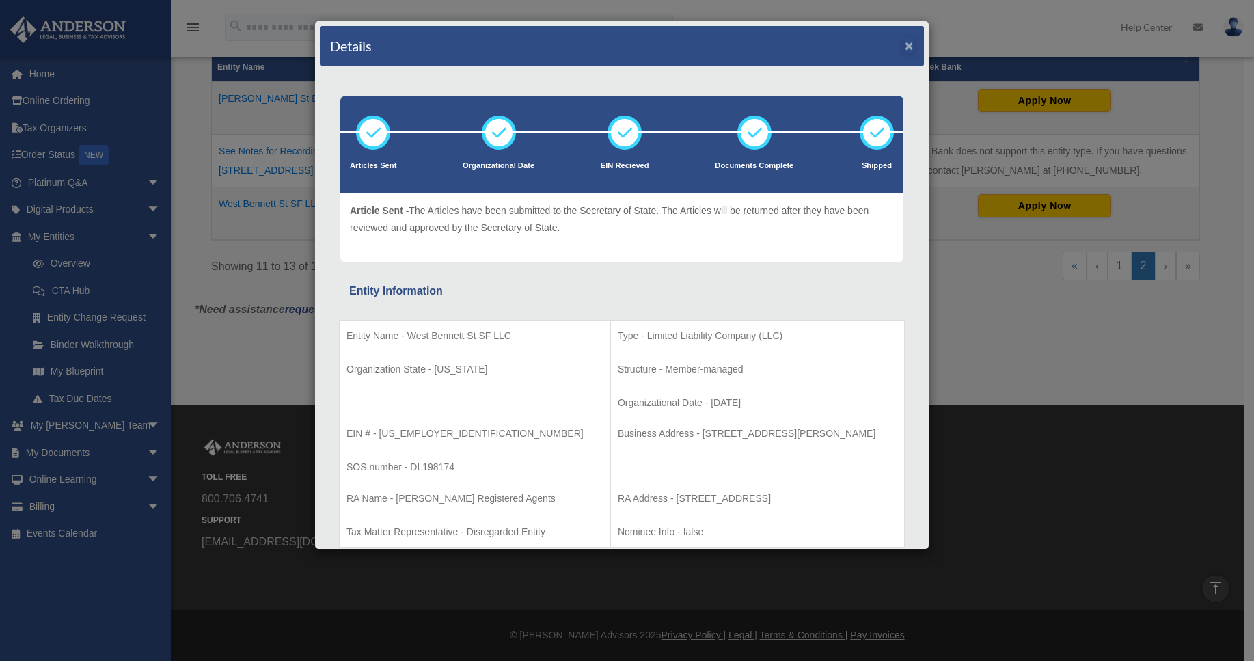 This screenshot has width=1254, height=661. I want to click on p: Structure - Member-managed, so click(757, 369).